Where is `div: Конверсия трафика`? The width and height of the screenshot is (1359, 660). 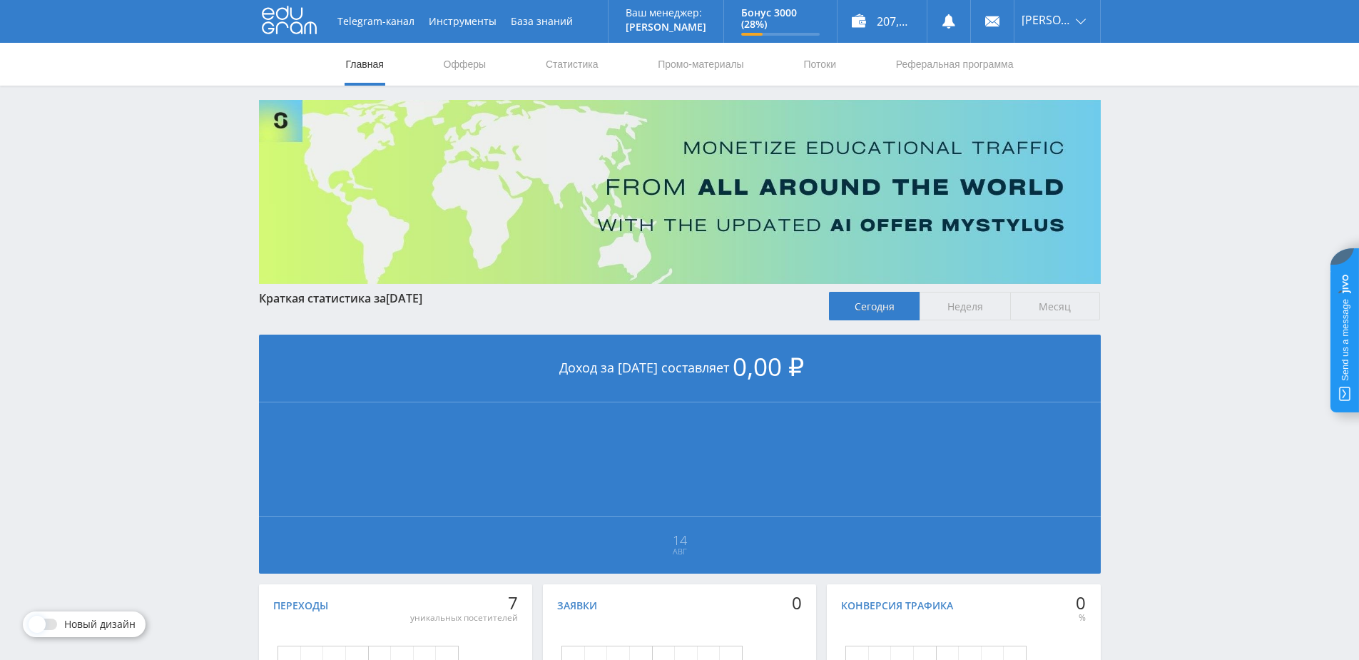 div: Конверсия трафика is located at coordinates (896, 605).